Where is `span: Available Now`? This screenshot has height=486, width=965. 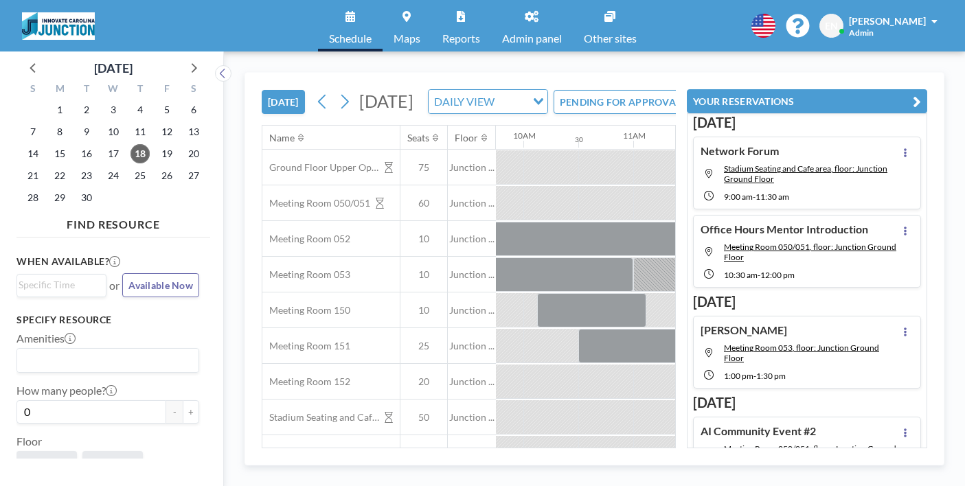
span: Available Now is located at coordinates (161, 285).